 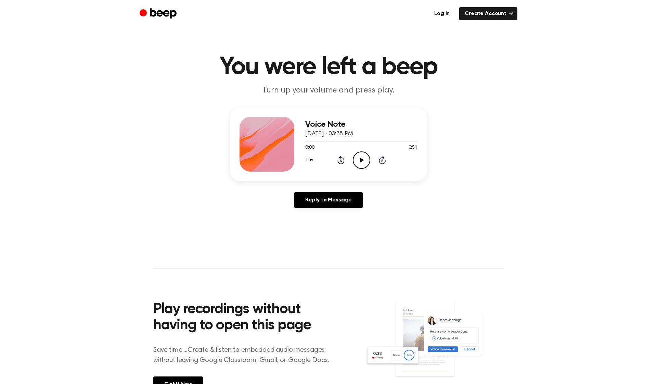 What do you see at coordinates (328, 90) in the screenshot?
I see `p: Turn up your volume and press play.` at bounding box center [328, 90].